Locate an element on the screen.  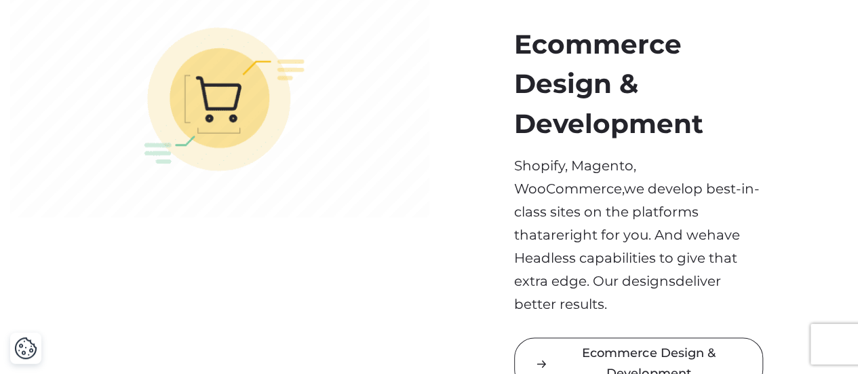
span: we develop best-in-class sites on the platforms that is located at coordinates (637, 212).